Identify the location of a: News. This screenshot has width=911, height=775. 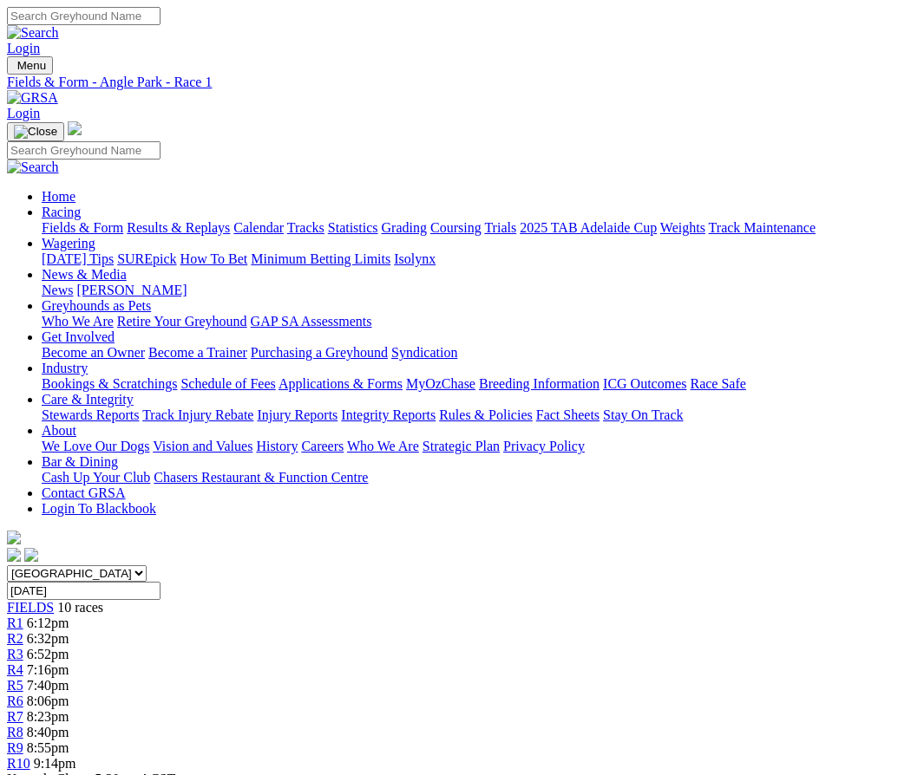
(57, 290).